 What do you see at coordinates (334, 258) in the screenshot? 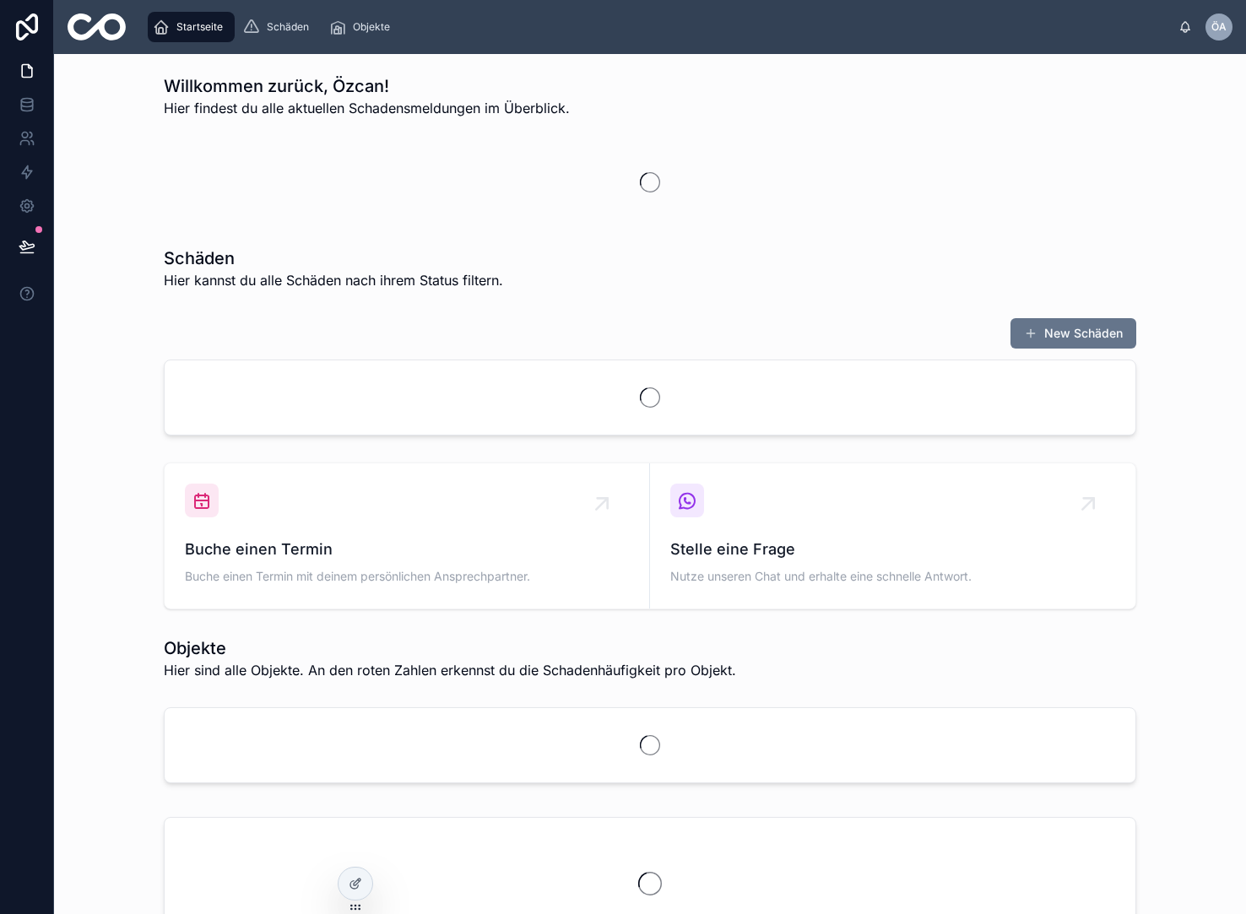
I see `h1: Schäden` at bounding box center [334, 258].